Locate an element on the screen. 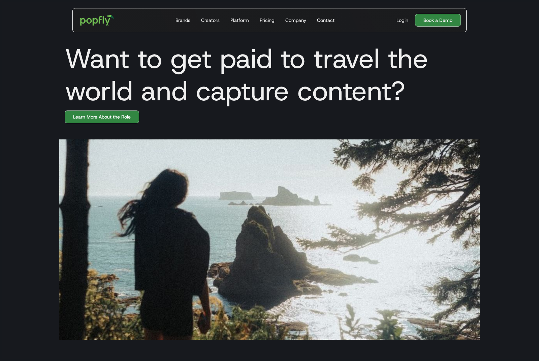 This screenshot has height=361, width=539. a: Company is located at coordinates (296, 20).